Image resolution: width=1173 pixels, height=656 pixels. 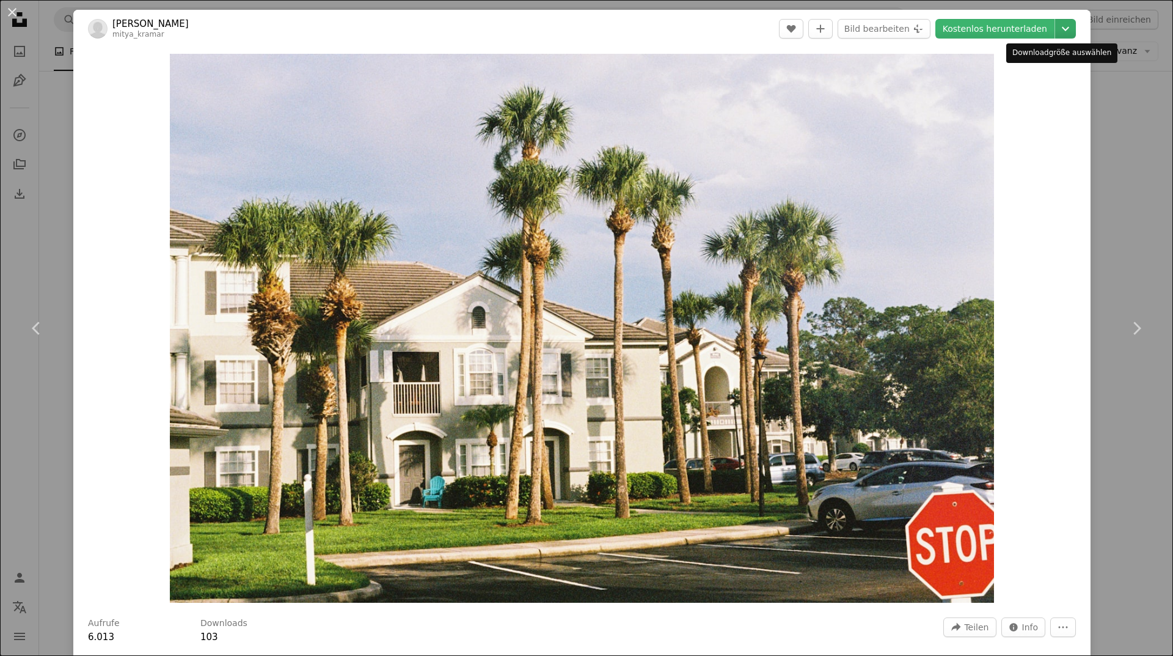 I want to click on button: Dieses Bild heranzoomen, so click(x=582, y=328).